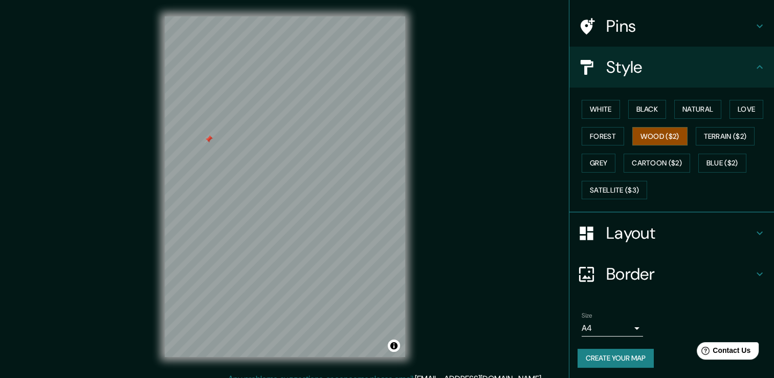 The image size is (774, 378). What do you see at coordinates (722, 163) in the screenshot?
I see `button: Blue ($2)` at bounding box center [722, 163].